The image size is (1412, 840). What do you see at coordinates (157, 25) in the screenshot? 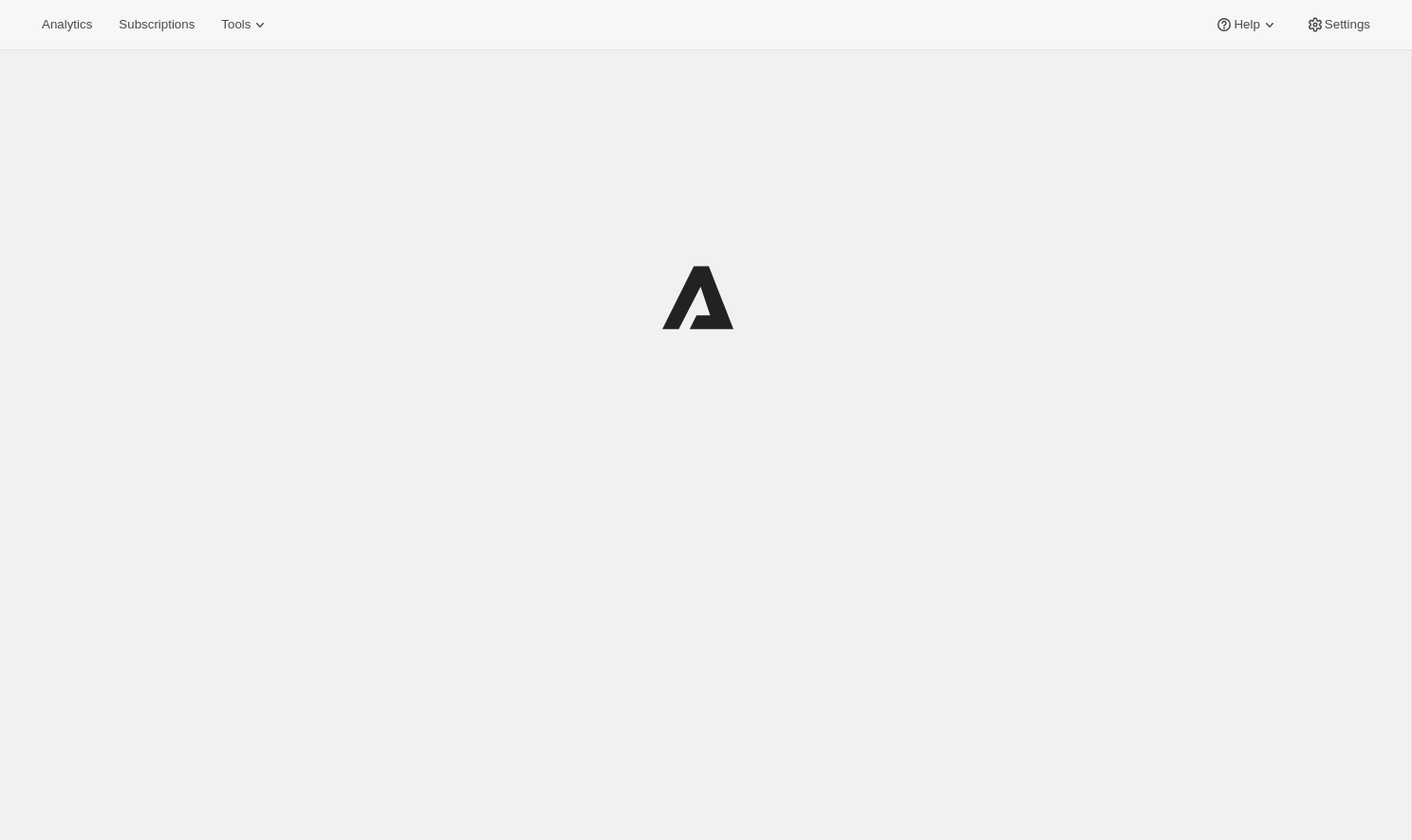
I see `button: Subscriptions` at bounding box center [157, 25].